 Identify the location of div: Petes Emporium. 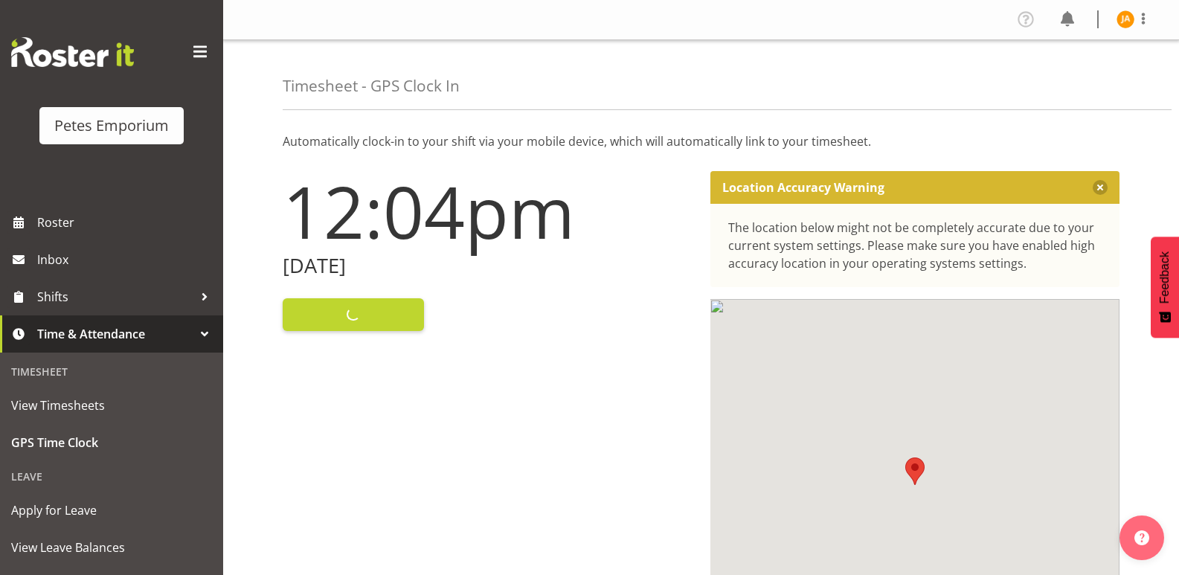
(112, 126).